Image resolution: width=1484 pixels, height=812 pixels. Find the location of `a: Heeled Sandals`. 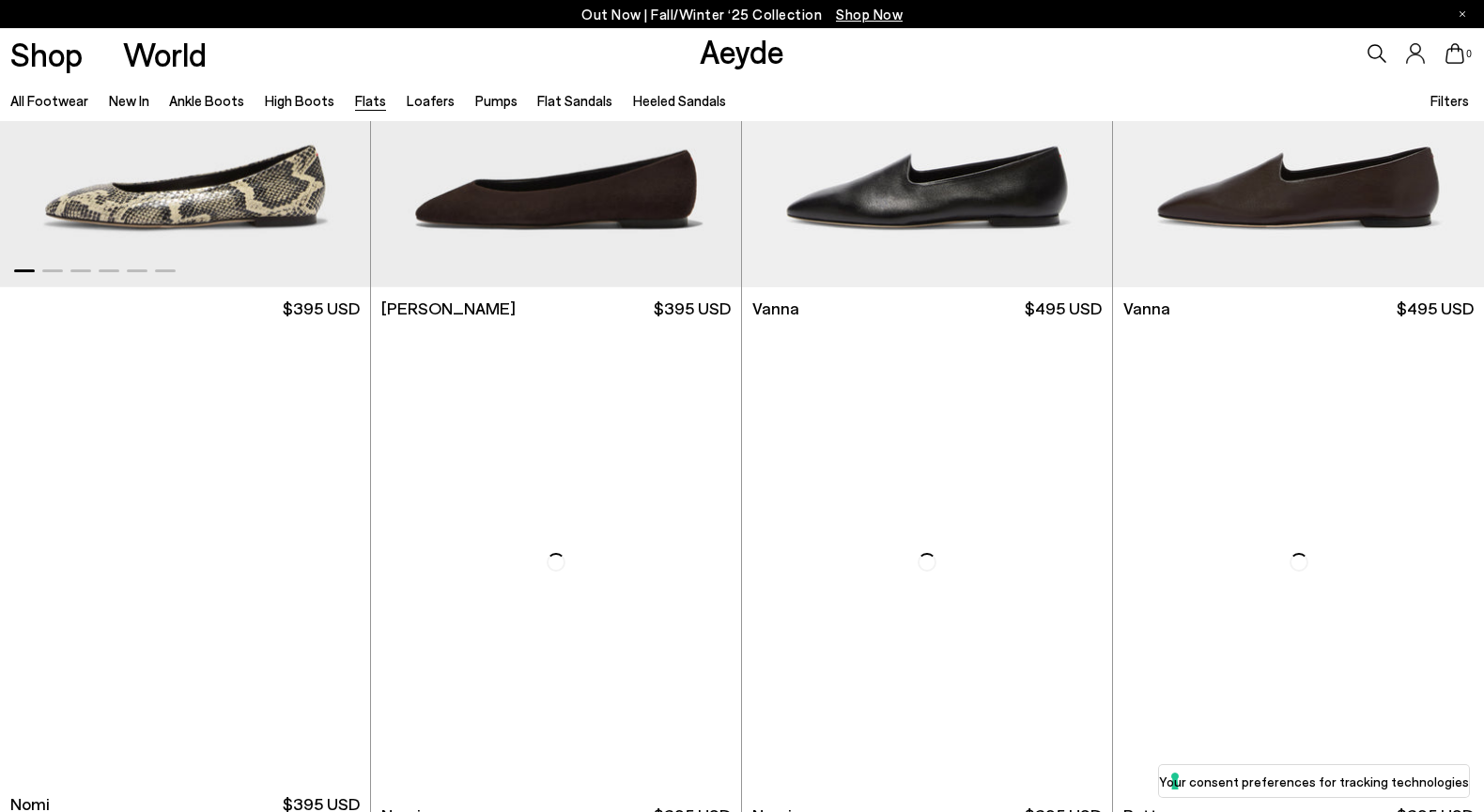

a: Heeled Sandals is located at coordinates (679, 101).